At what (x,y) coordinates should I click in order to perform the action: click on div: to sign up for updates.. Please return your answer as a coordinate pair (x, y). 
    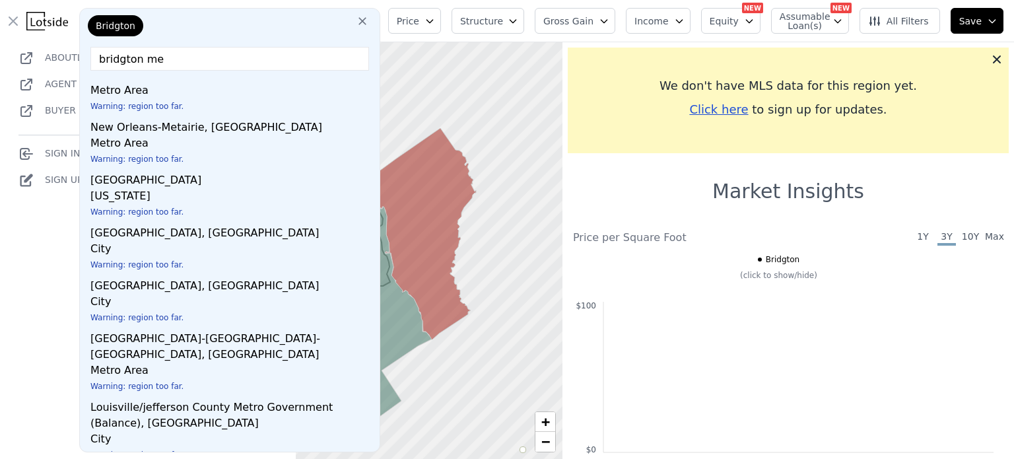
    Looking at the image, I should click on (788, 110).